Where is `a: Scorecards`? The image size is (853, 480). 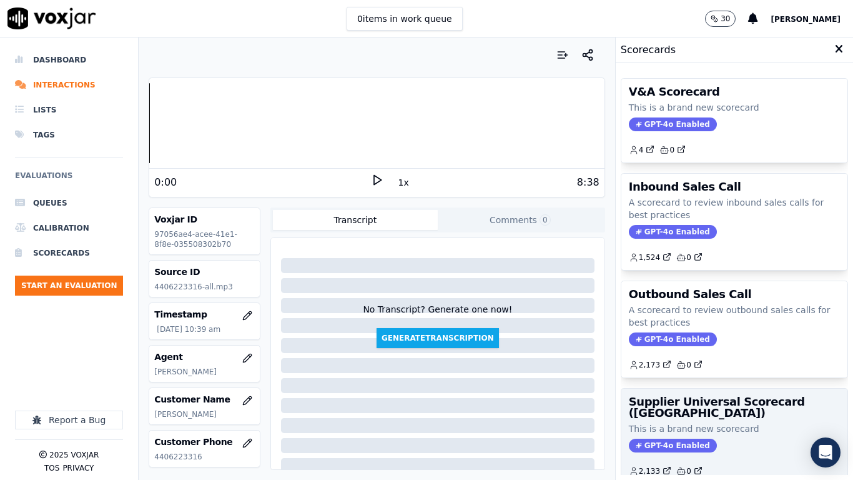 a: Scorecards is located at coordinates (69, 253).